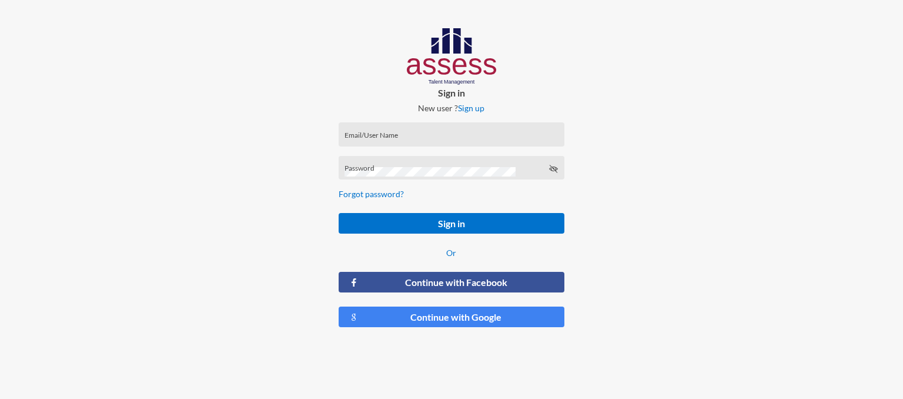  Describe the element at coordinates (452, 316) in the screenshot. I see `button: Continue with Google` at that location.